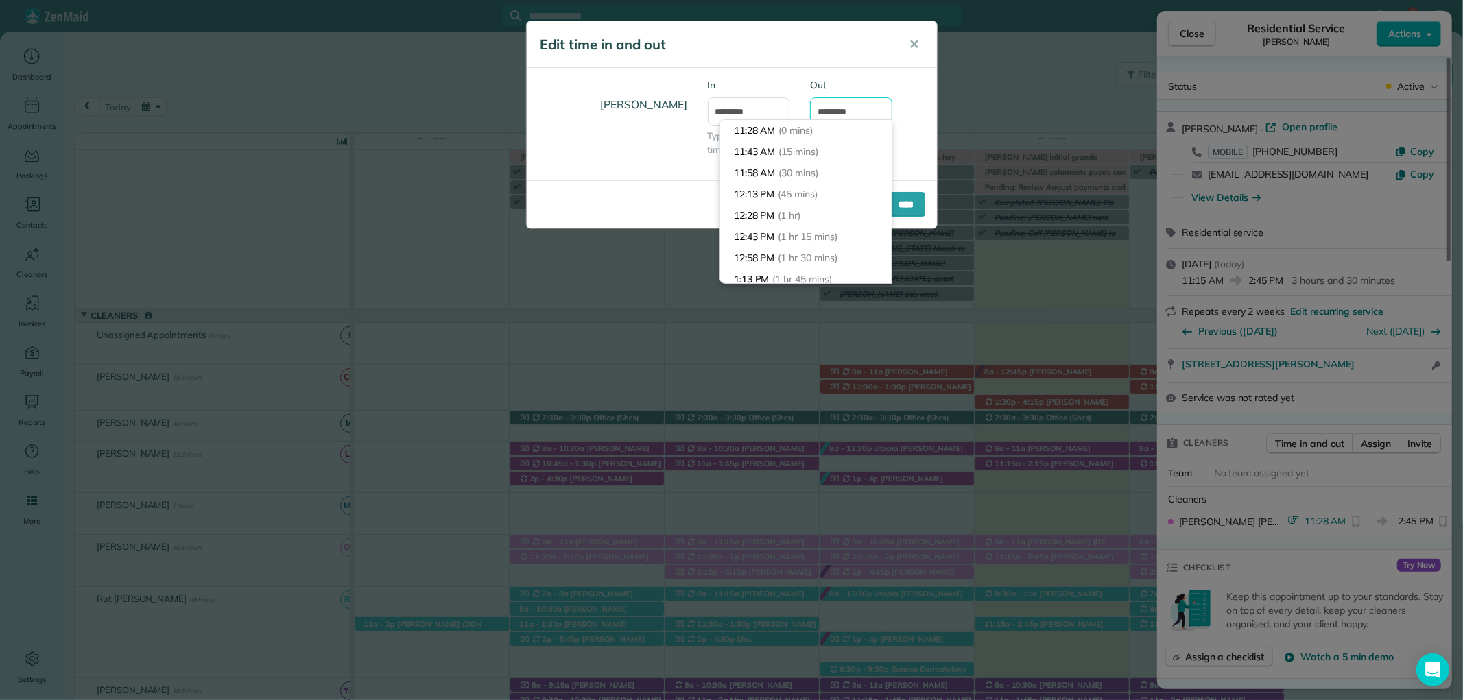  What do you see at coordinates (806, 279) in the screenshot?
I see `li: 1:13 PM` at bounding box center [806, 279].